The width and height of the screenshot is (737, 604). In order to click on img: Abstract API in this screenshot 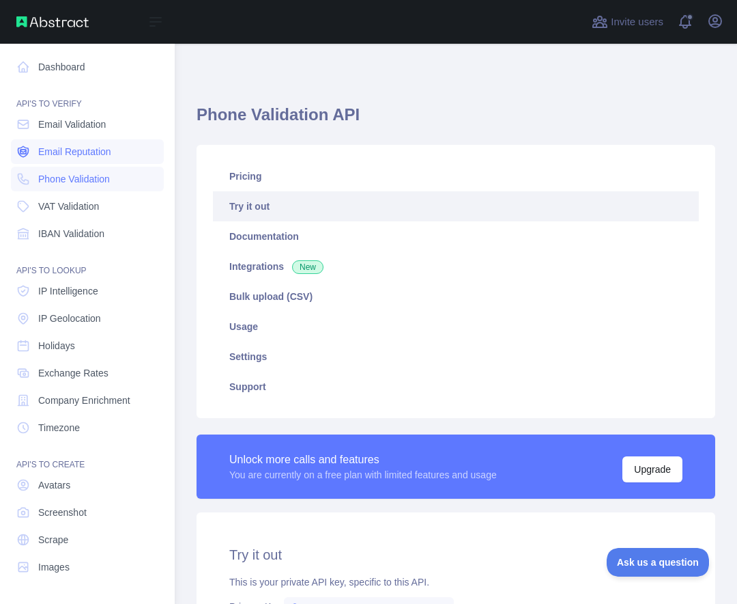, I will do `click(53, 22)`.